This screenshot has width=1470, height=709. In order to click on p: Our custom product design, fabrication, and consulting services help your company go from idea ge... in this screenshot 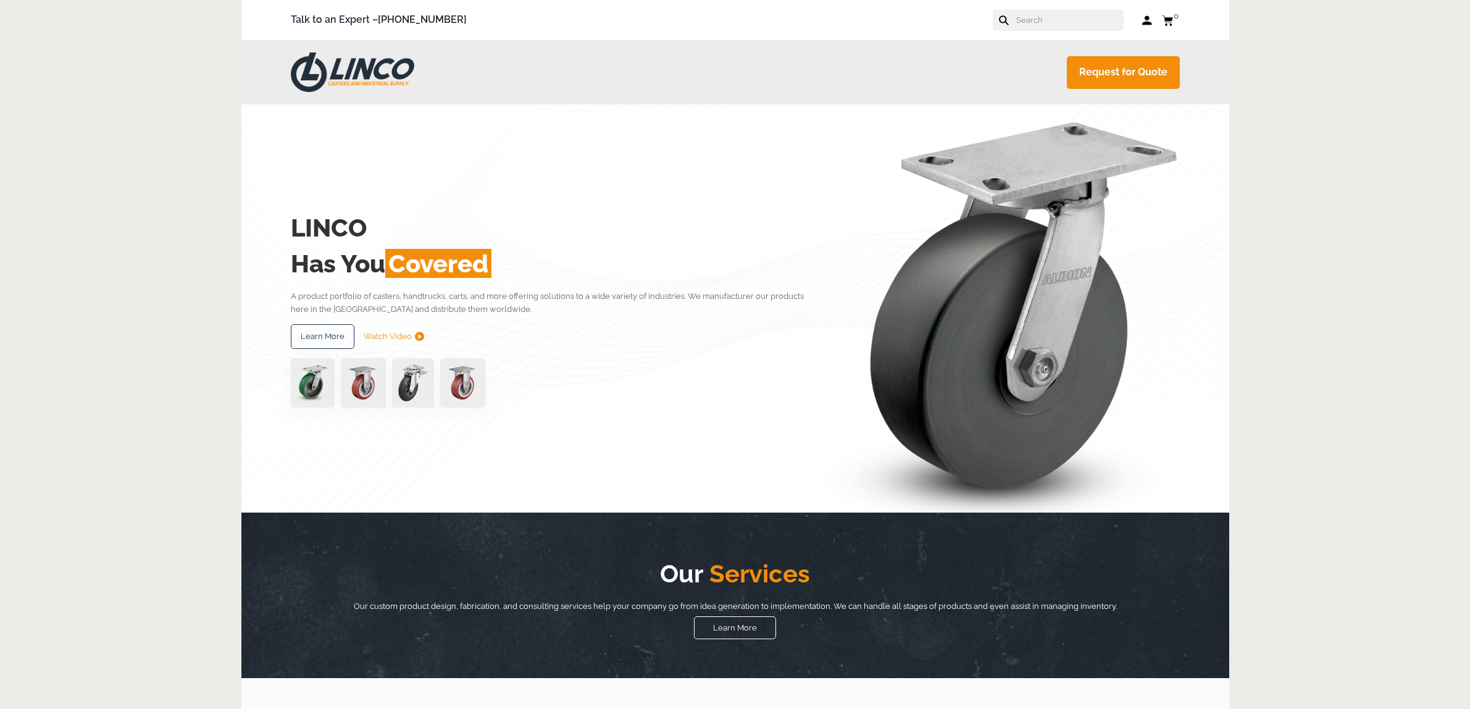, I will do `click(735, 606)`.